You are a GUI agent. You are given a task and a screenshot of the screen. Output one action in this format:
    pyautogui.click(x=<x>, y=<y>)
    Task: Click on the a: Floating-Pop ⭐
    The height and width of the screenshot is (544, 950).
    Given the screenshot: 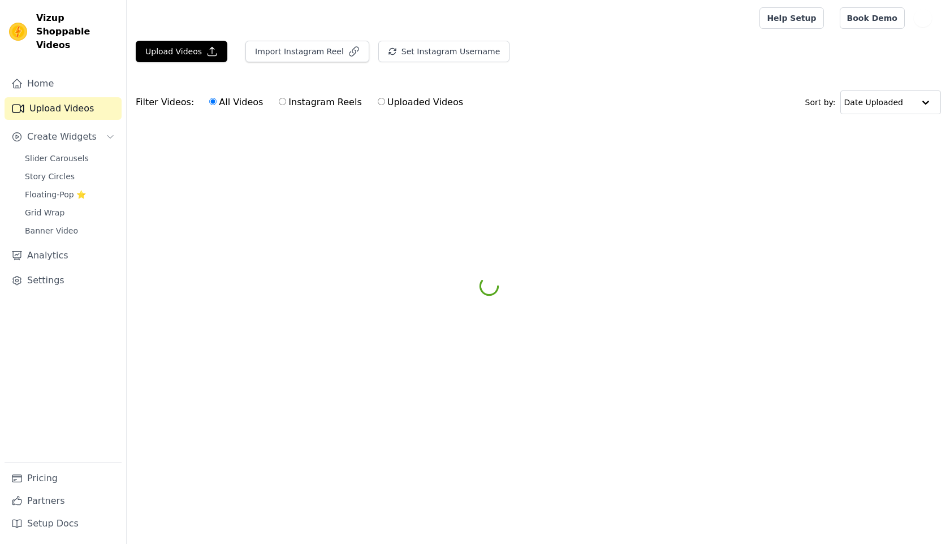 What is the action you would take?
    pyautogui.click(x=70, y=195)
    